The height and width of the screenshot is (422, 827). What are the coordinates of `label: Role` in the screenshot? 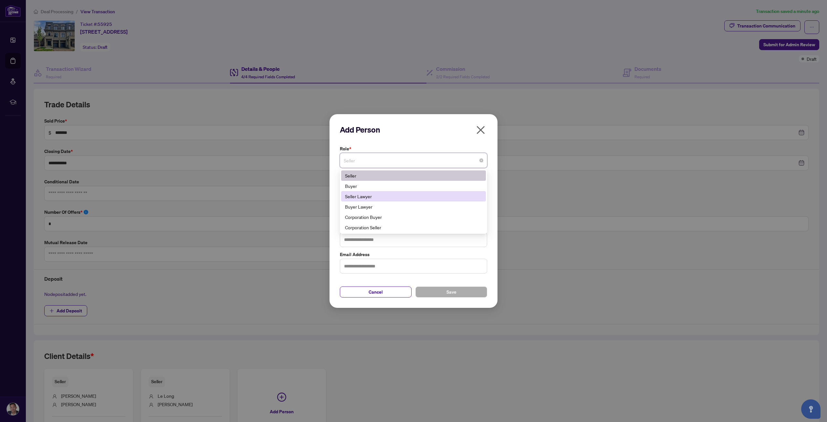 It's located at (414, 149).